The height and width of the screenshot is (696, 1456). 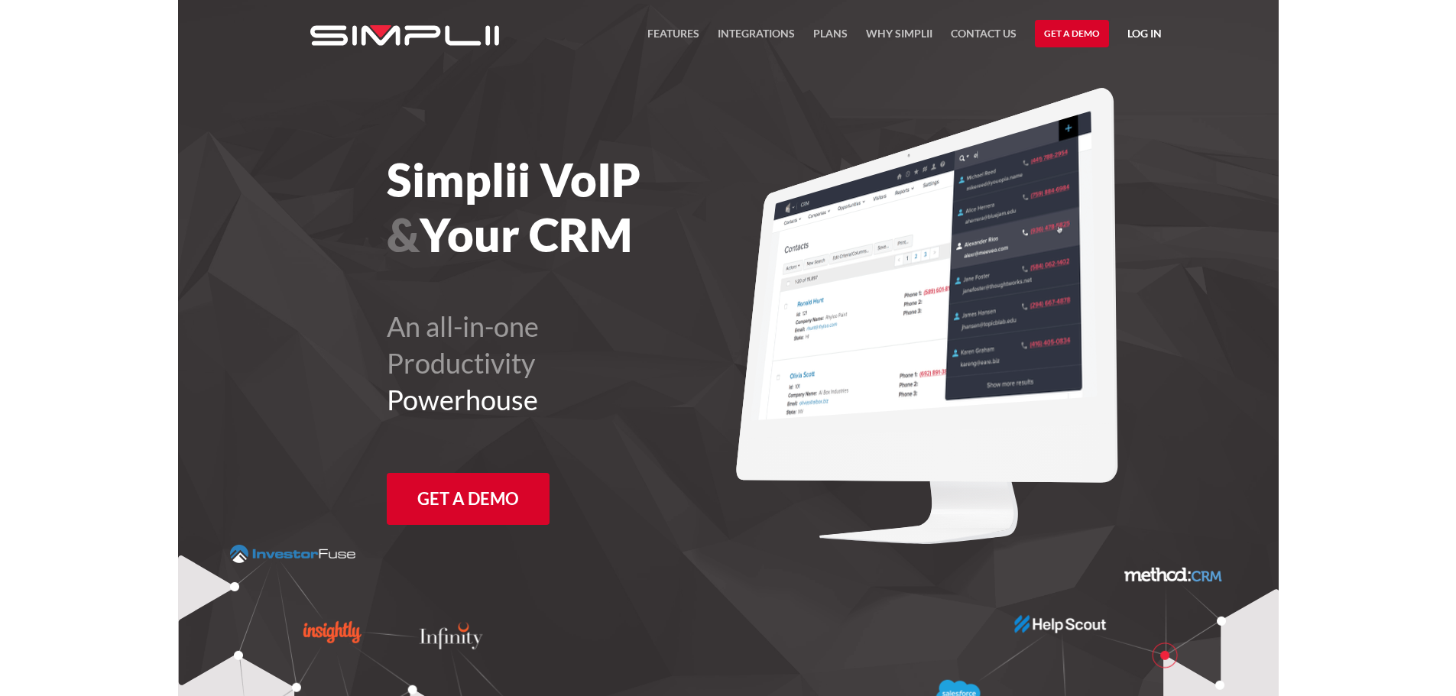 What do you see at coordinates (983, 38) in the screenshot?
I see `a: Contact US` at bounding box center [983, 38].